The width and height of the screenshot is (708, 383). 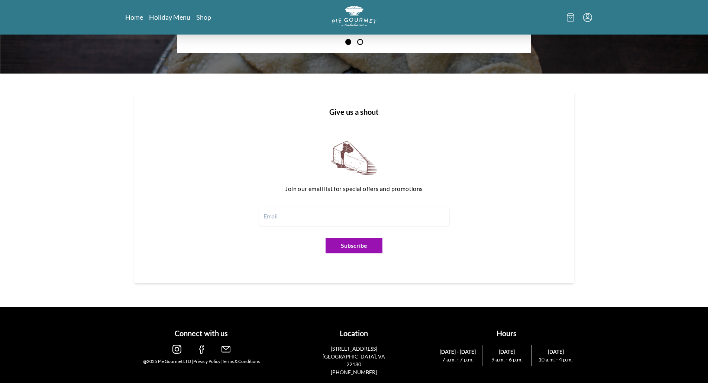 What do you see at coordinates (177, 350) in the screenshot?
I see `img: instagram` at bounding box center [177, 350].